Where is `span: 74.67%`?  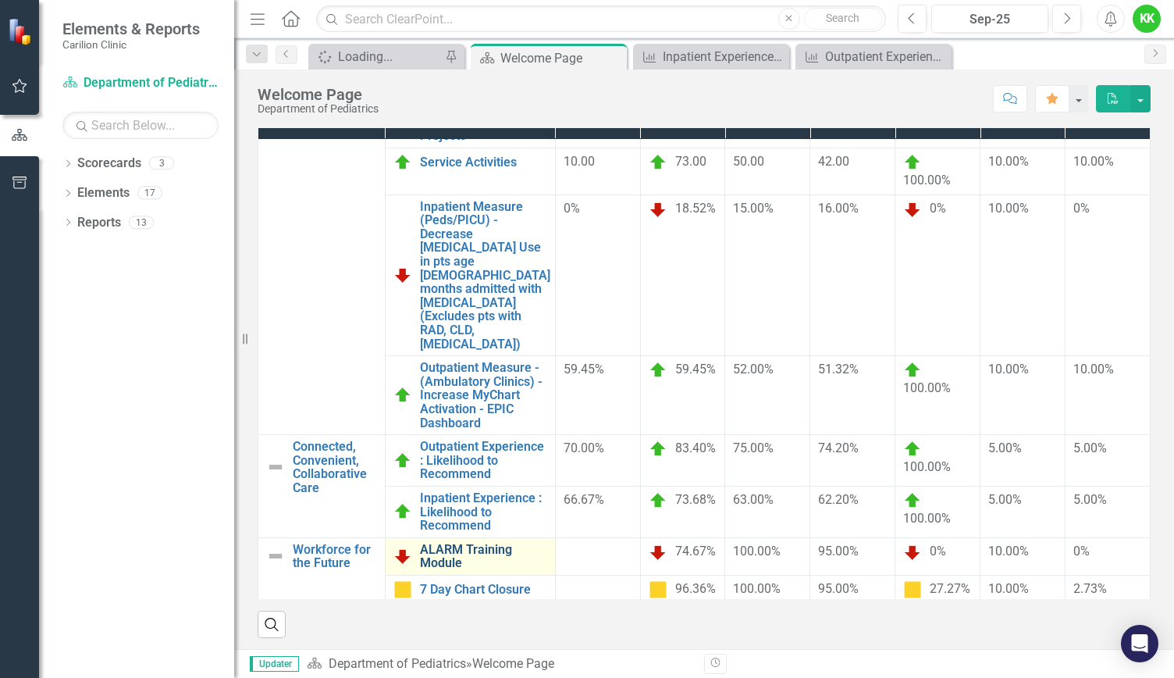 span: 74.67% is located at coordinates (696, 550).